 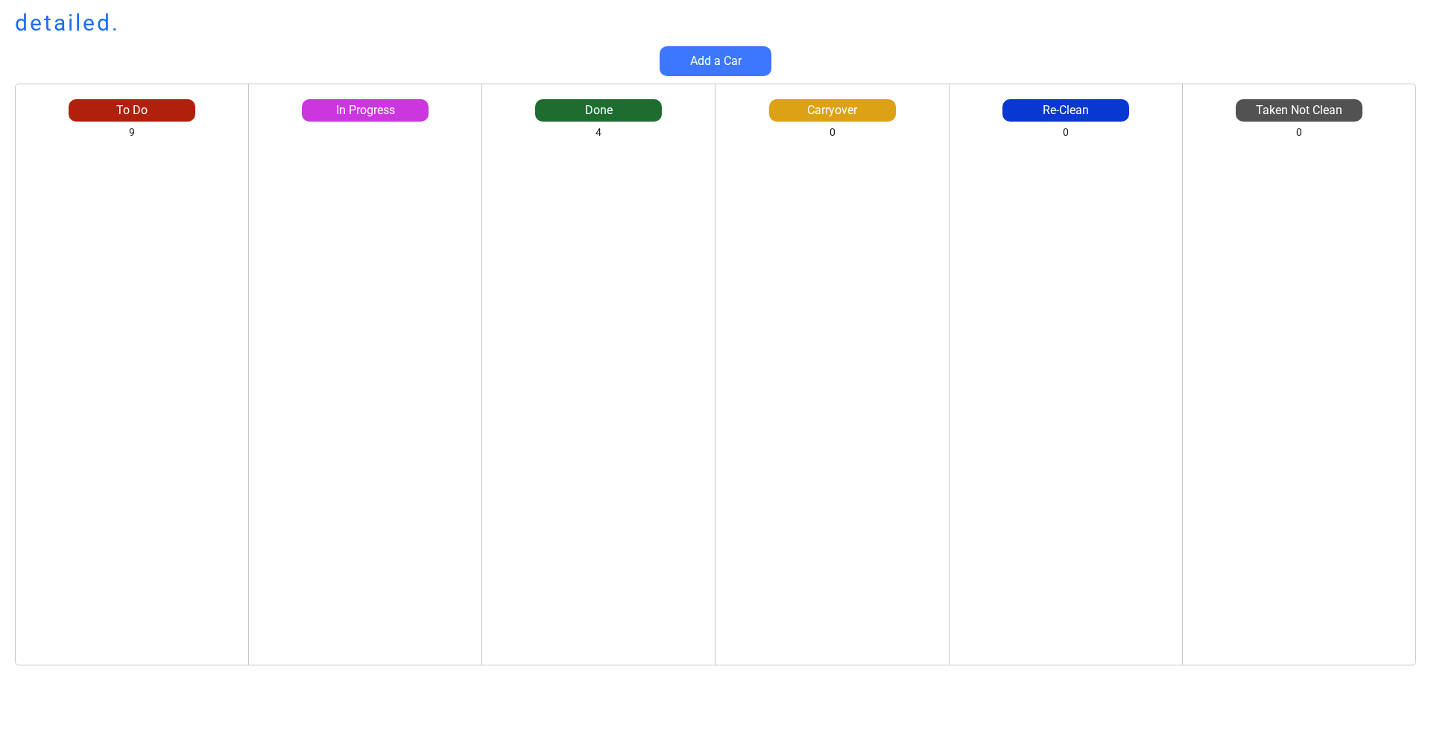 I want to click on div: 4, so click(x=599, y=133).